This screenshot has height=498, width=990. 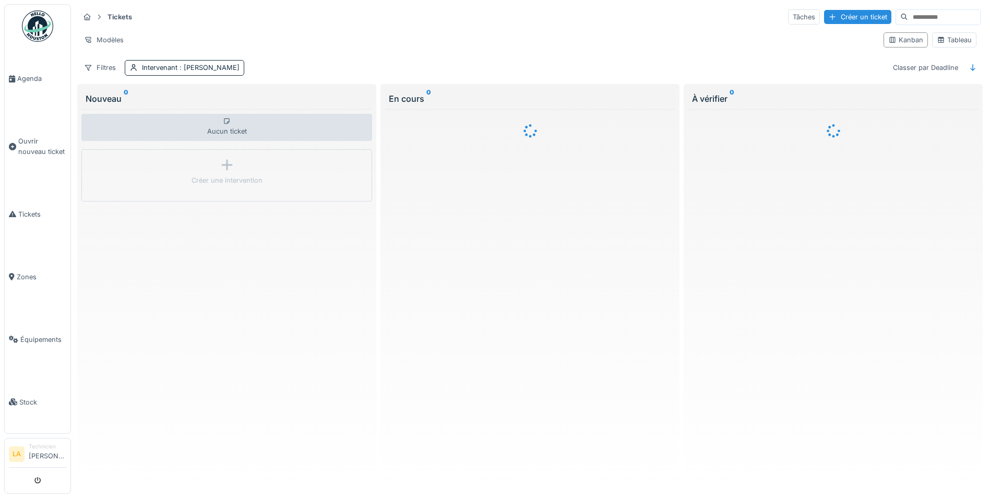 What do you see at coordinates (42, 78) in the screenshot?
I see `span: Agenda` at bounding box center [42, 78].